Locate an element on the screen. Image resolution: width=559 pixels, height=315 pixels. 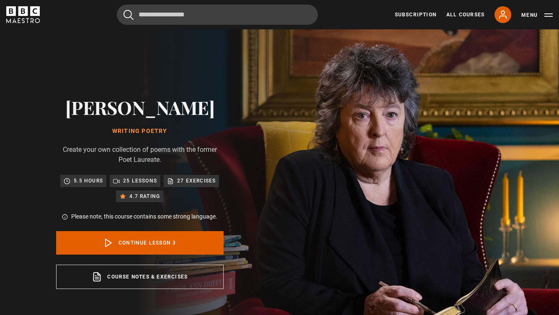
p: 27 exercises is located at coordinates (197, 181).